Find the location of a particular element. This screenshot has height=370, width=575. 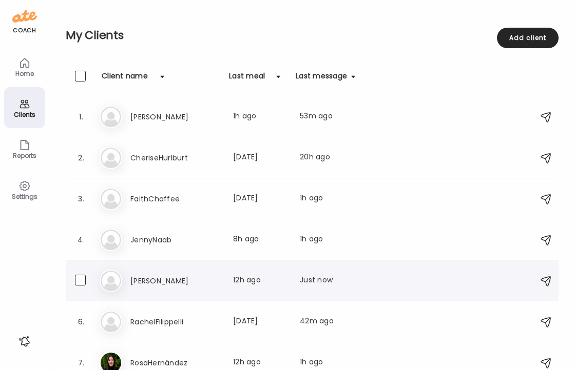

div: Home is located at coordinates (25, 73).